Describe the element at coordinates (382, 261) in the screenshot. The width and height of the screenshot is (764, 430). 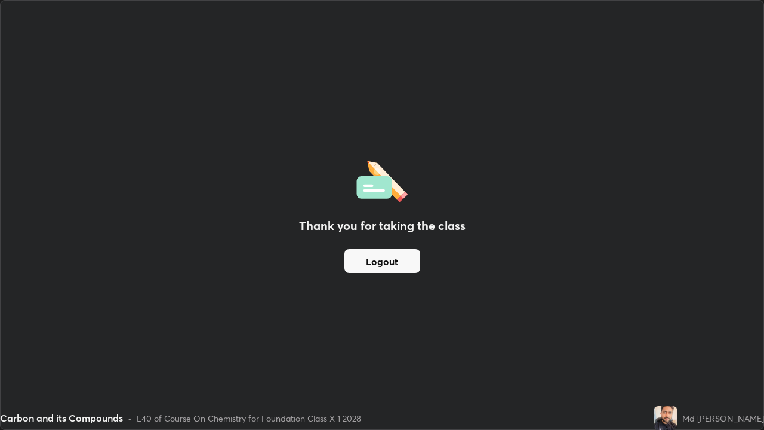
I see `button: Logout` at that location.